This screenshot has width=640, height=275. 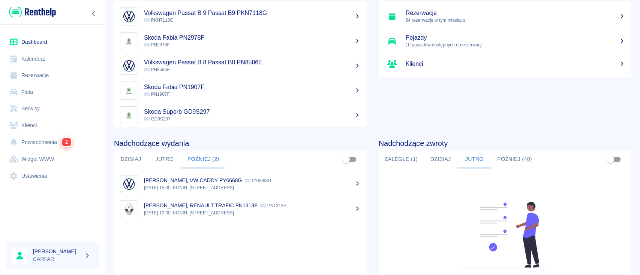 I want to click on a: Flota, so click(x=52, y=92).